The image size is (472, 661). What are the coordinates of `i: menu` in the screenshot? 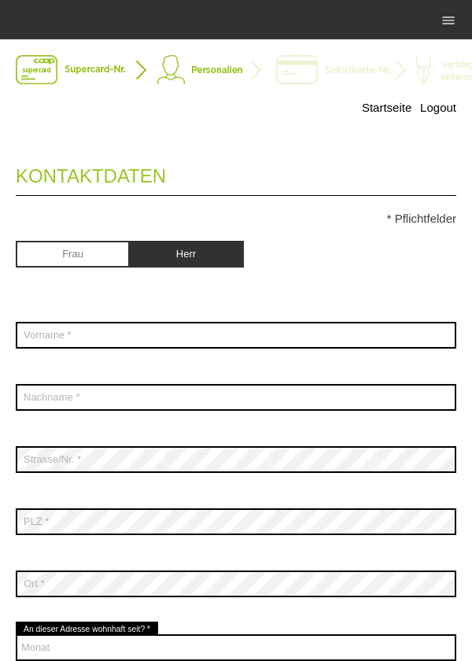 It's located at (449, 20).